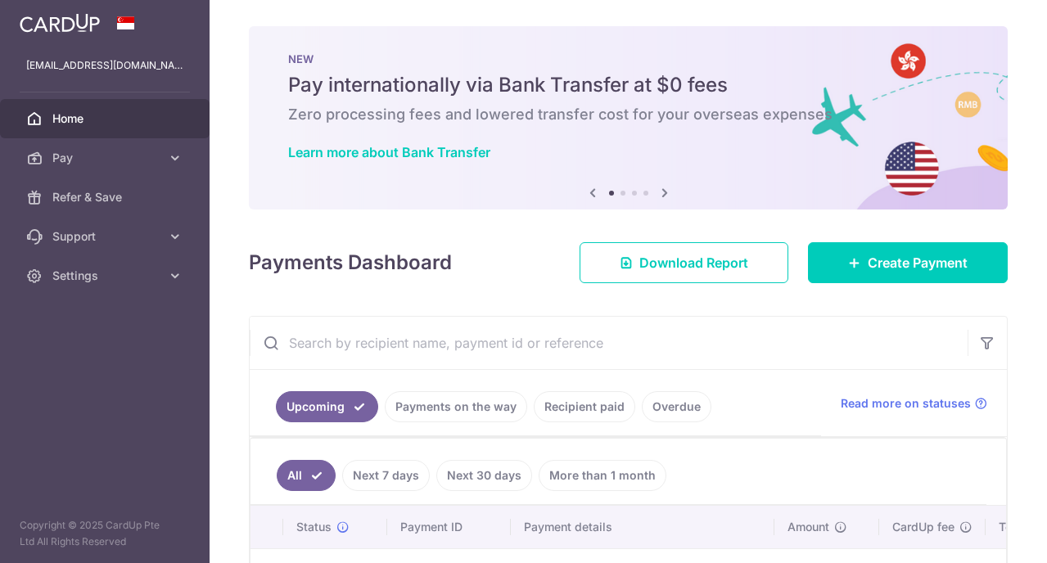 The width and height of the screenshot is (1047, 563). What do you see at coordinates (350, 263) in the screenshot?
I see `h4: Payments Dashboard` at bounding box center [350, 263].